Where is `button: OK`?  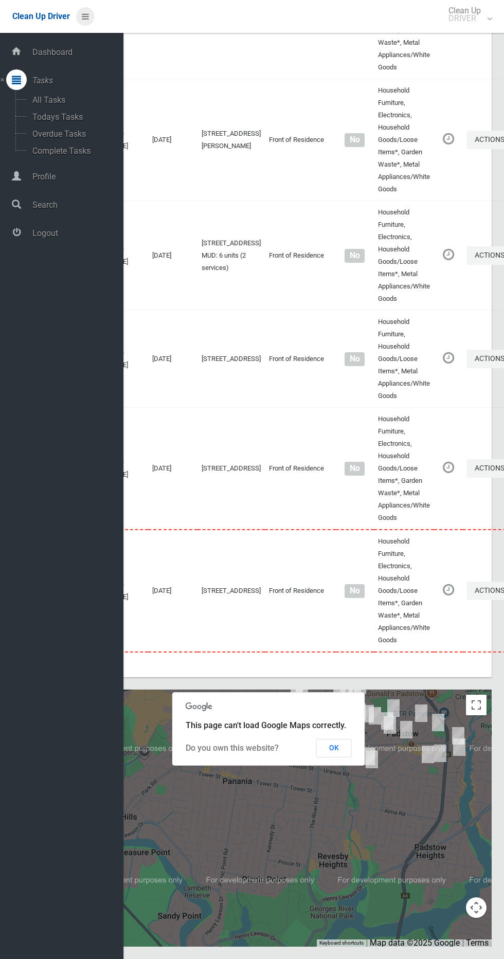
button: OK is located at coordinates (334, 748).